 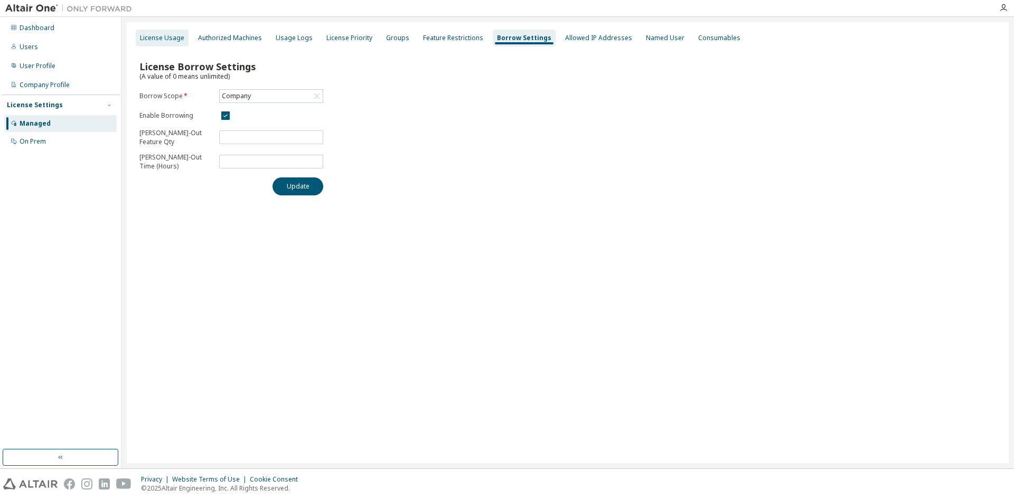 I want to click on div: Cookie Consent, so click(x=277, y=480).